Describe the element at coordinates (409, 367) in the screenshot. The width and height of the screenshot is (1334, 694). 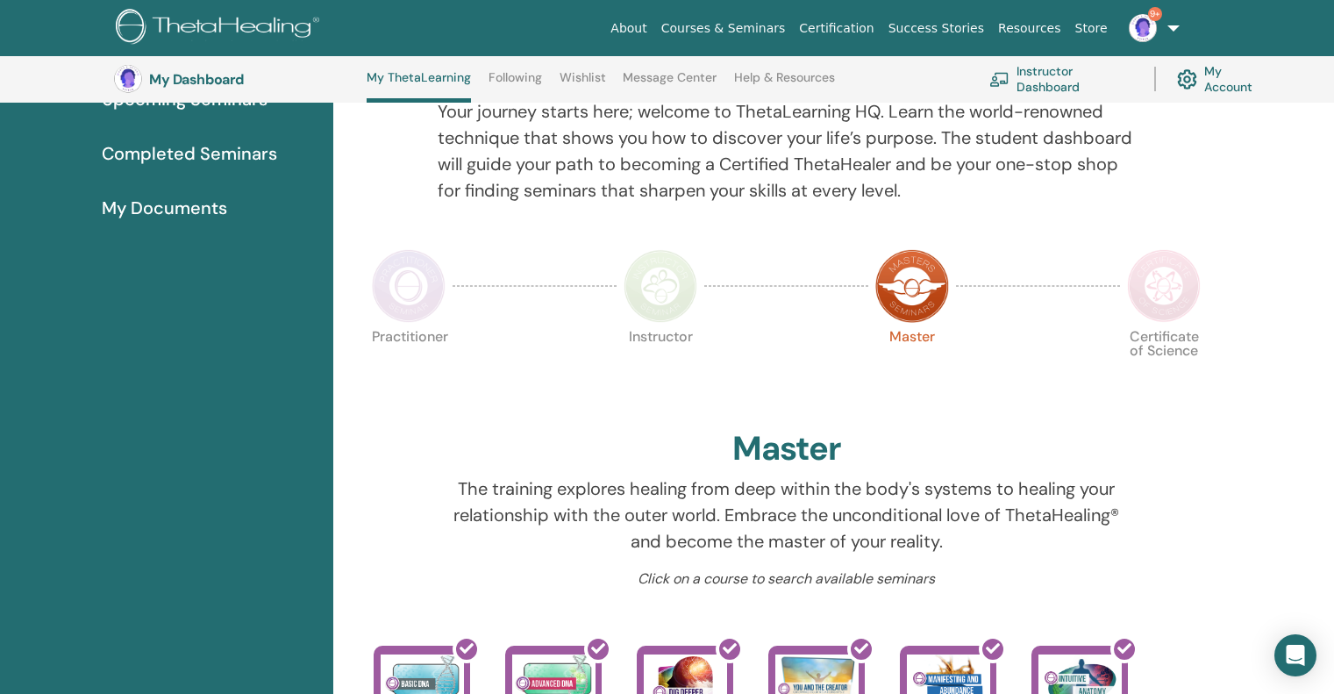
I see `p: Practitioner` at that location.